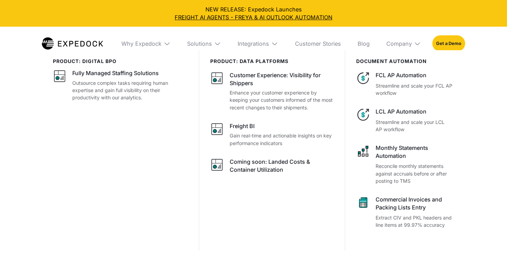  I want to click on a: Coming soon: Landed Costs & Container Utilization, so click(272, 166).